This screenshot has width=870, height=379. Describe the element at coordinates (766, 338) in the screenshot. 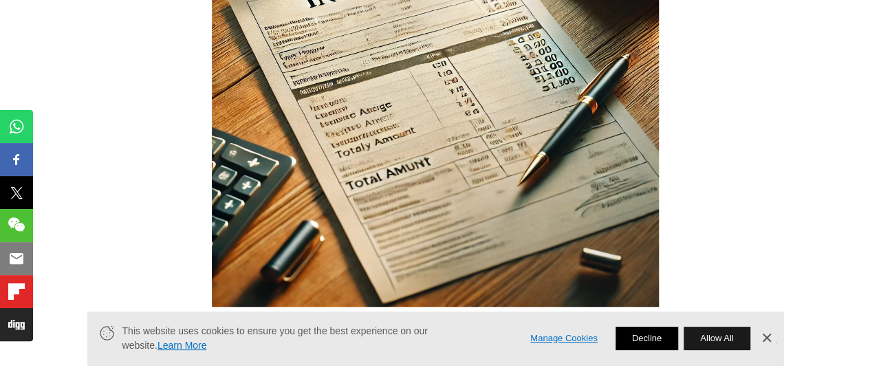

I see `a: Dismiss Banner` at that location.